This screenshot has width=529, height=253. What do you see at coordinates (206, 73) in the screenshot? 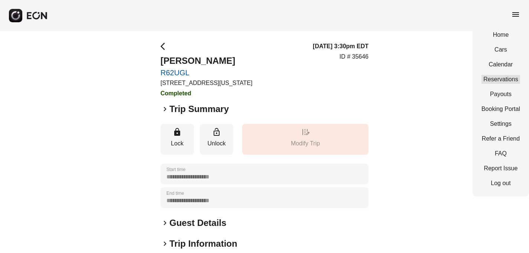
I see `a: R62UGL` at bounding box center [206, 73].